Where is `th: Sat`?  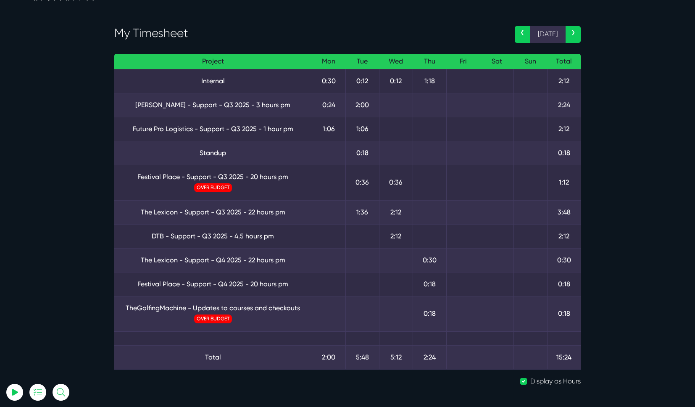 th: Sat is located at coordinates (497, 61).